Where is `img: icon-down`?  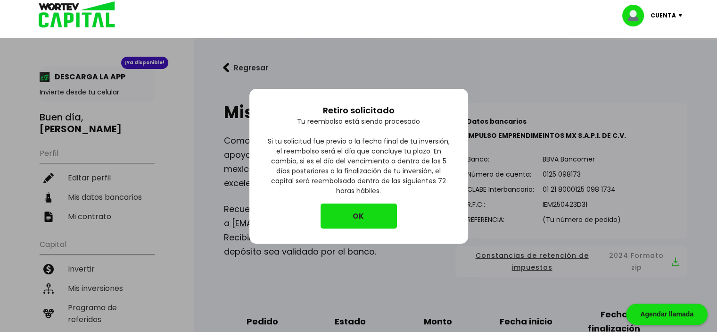
img: icon-down is located at coordinates (682, 16).